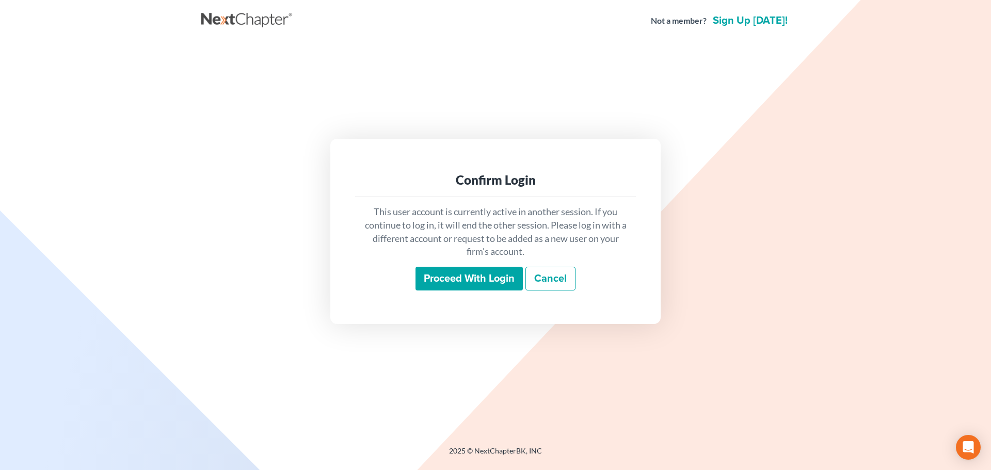 The width and height of the screenshot is (991, 470). I want to click on div: 2025 © NextChapterBK, INC, so click(496, 455).